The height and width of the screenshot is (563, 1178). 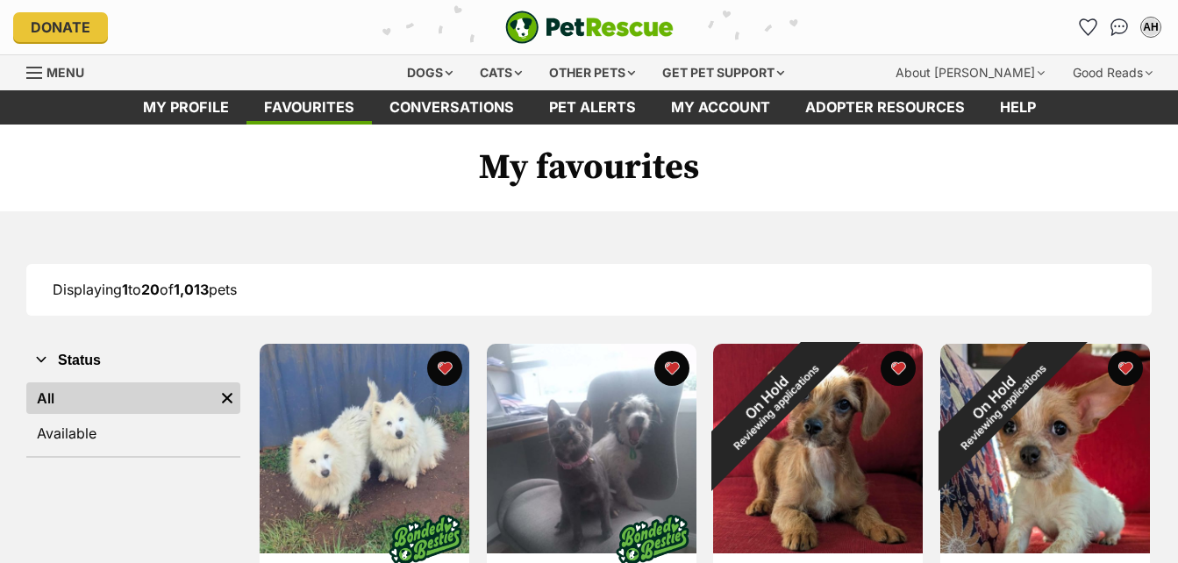 I want to click on a: Remove filter, so click(x=227, y=398).